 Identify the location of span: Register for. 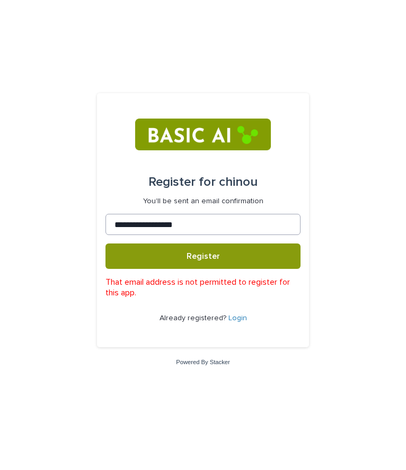
(182, 182).